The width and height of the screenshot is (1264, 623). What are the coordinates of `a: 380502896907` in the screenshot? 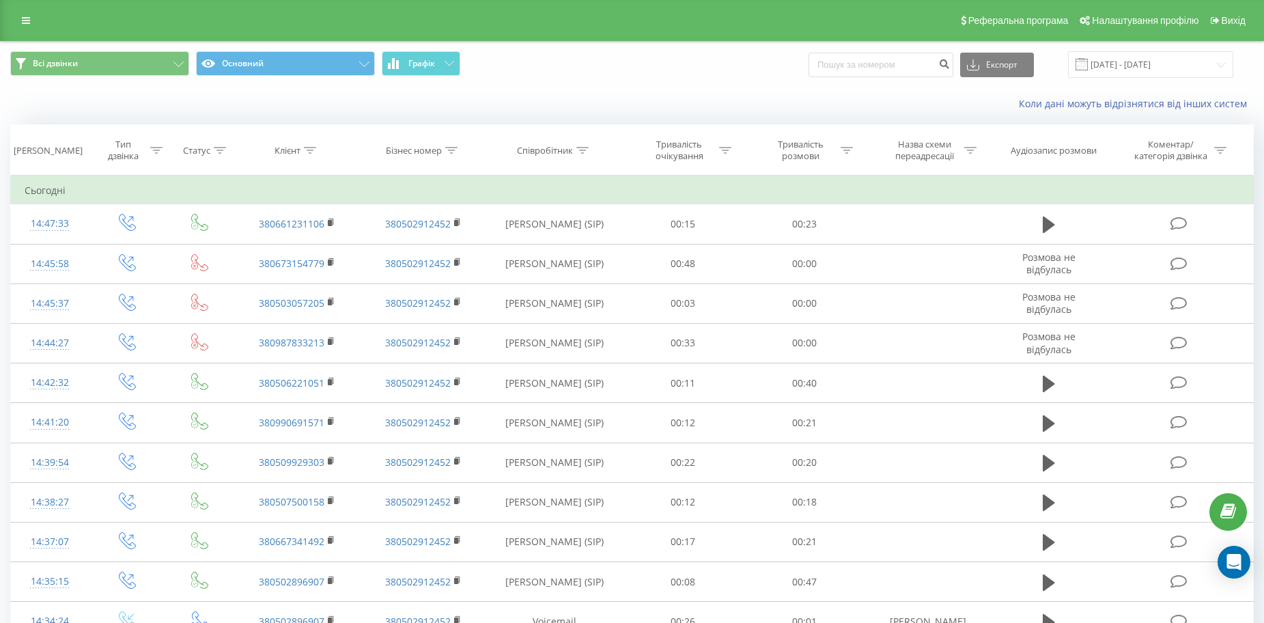 It's located at (292, 581).